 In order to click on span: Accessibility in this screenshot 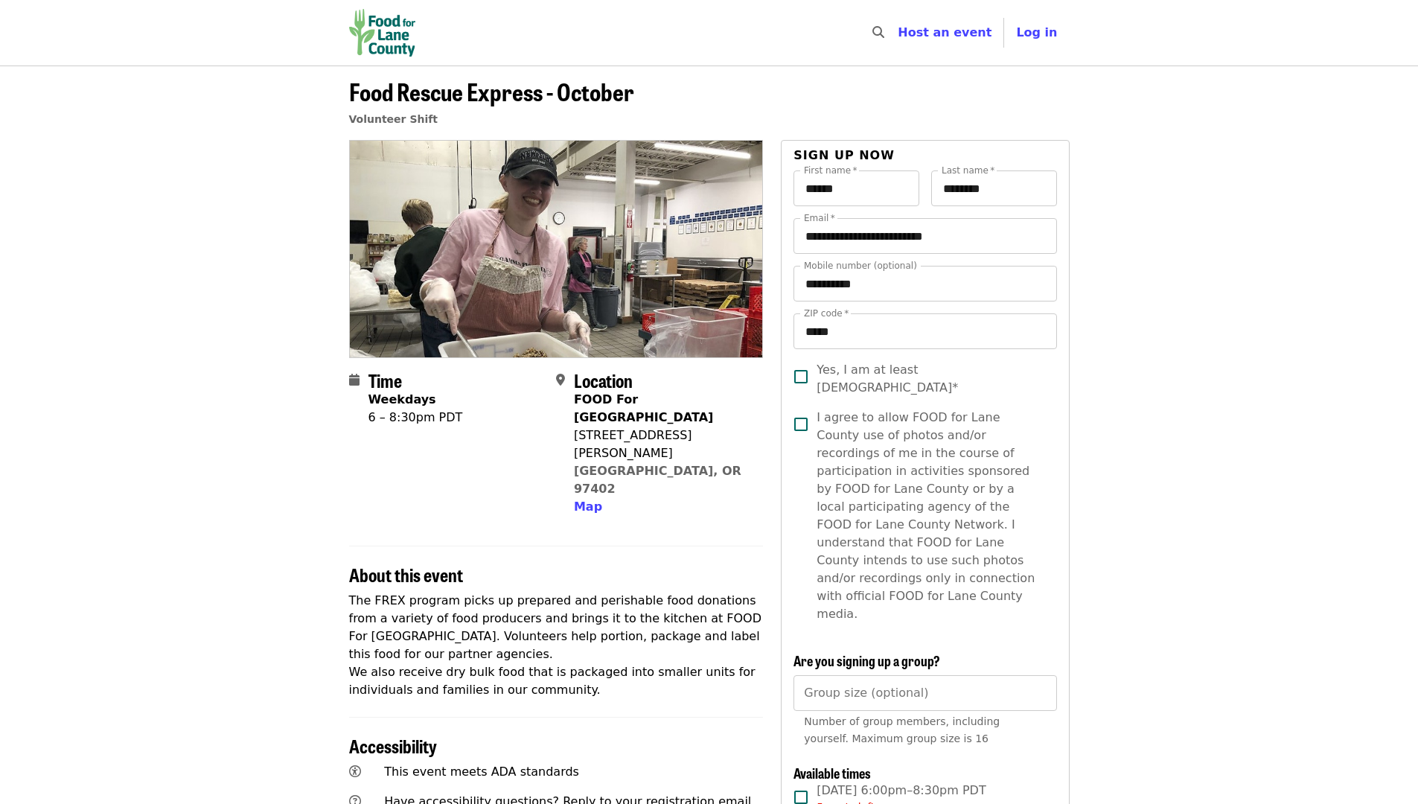, I will do `click(393, 745)`.